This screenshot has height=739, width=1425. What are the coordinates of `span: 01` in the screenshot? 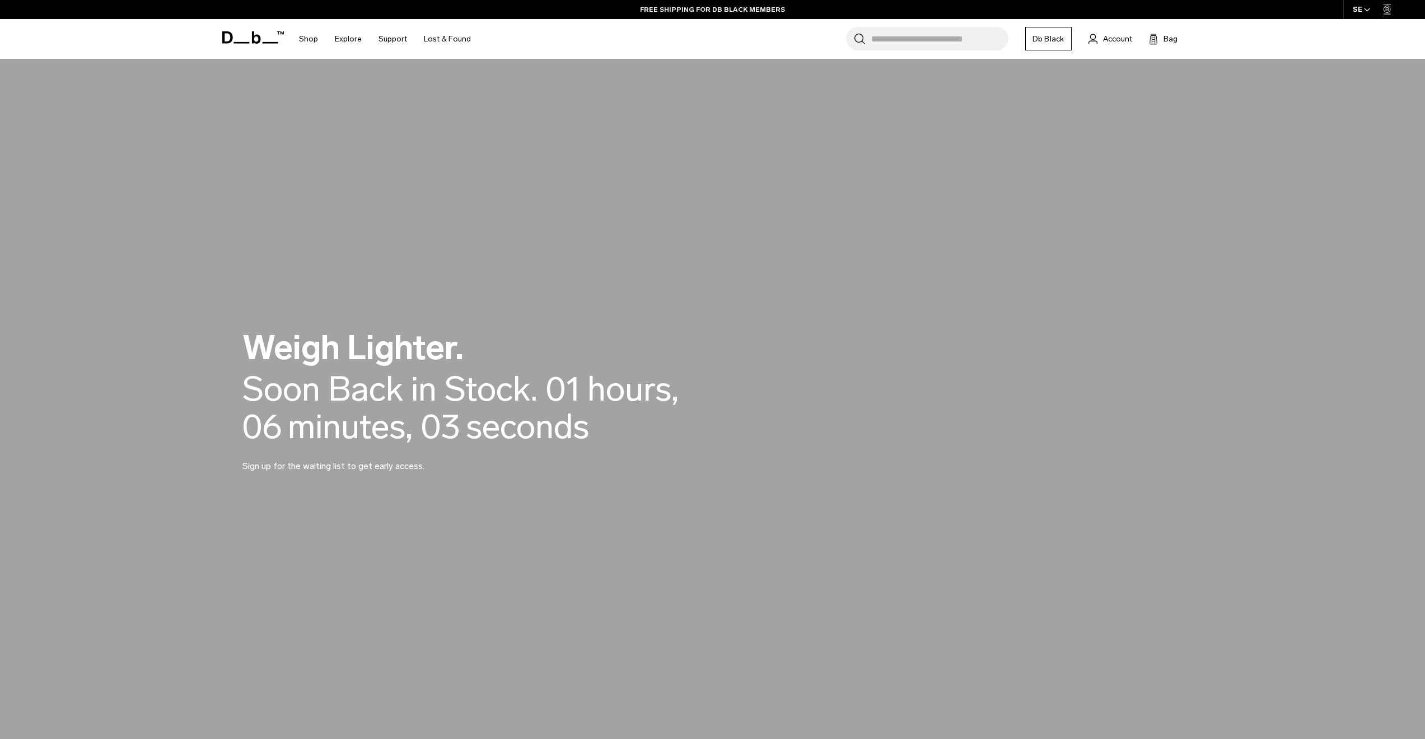 It's located at (564, 389).